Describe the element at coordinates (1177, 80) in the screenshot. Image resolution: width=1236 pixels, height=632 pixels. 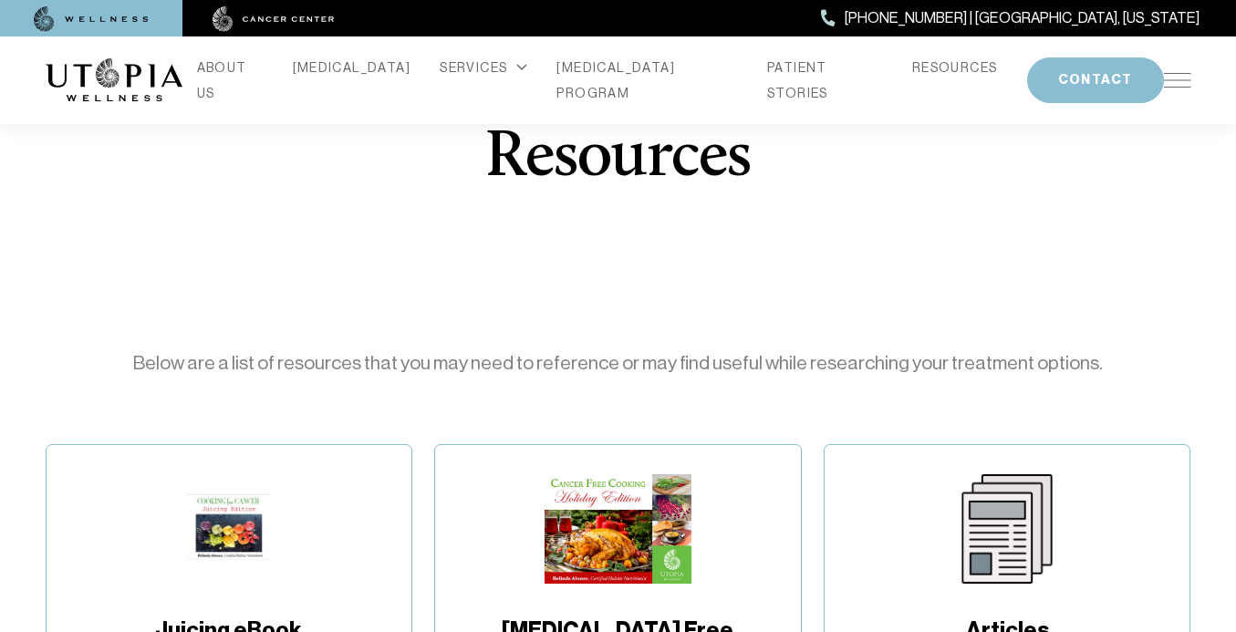
I see `img: icon-hamburger` at that location.